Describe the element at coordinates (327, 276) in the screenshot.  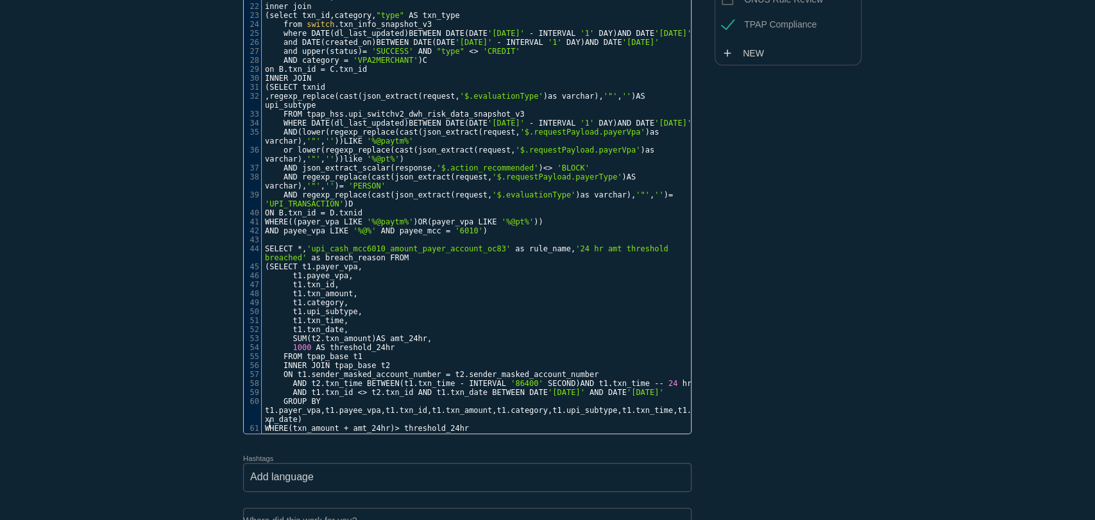
I see `span: payee_vpa` at that location.